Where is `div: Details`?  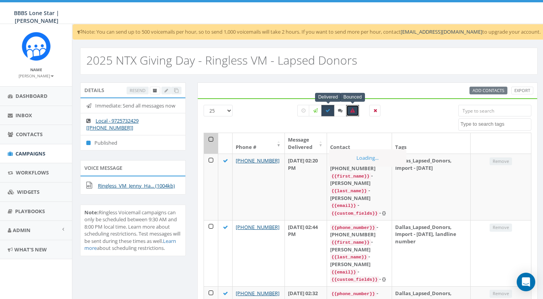 div: Details is located at coordinates (133, 90).